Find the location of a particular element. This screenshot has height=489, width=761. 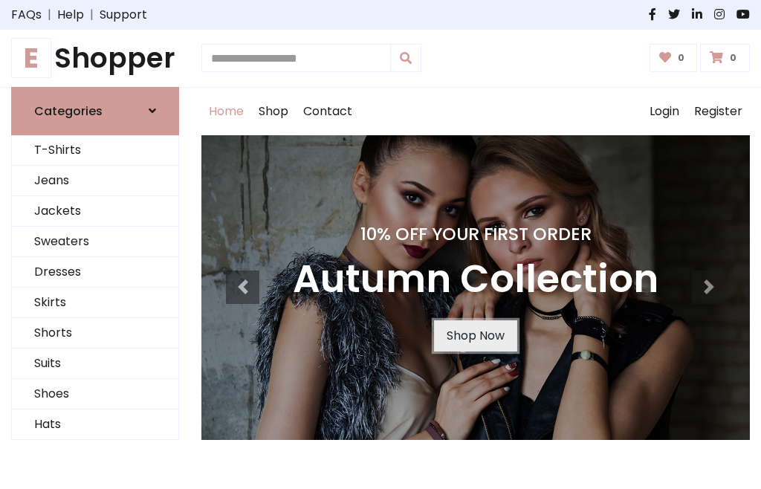

a: Shorts is located at coordinates (95, 333).